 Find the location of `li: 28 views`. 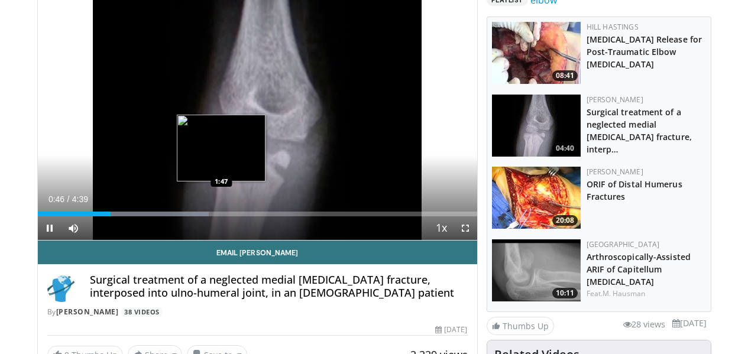

li: 28 views is located at coordinates (644, 325).